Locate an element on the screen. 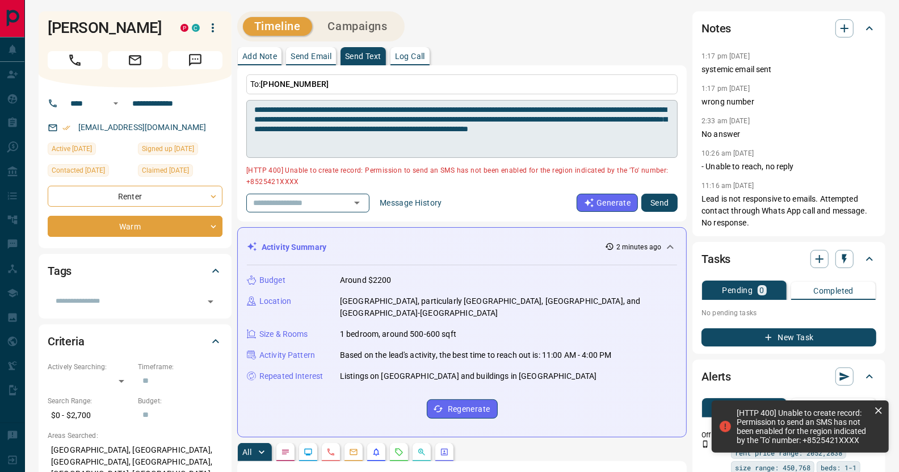  h2: Alerts is located at coordinates (716, 376).